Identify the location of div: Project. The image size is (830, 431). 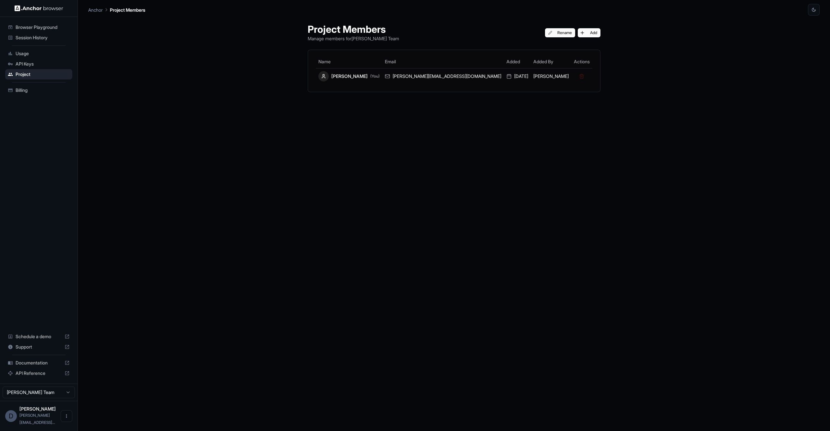
(39, 74).